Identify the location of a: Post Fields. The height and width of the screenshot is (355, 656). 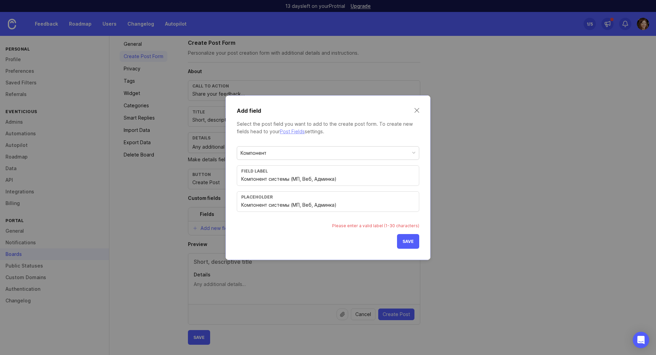
(292, 131).